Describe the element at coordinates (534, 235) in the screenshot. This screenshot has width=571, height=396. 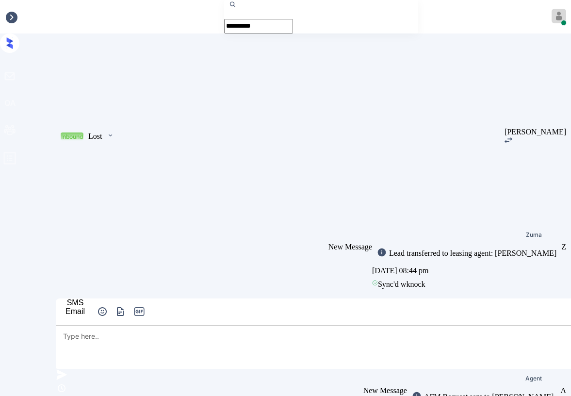
I see `div: Zuma` at that location.